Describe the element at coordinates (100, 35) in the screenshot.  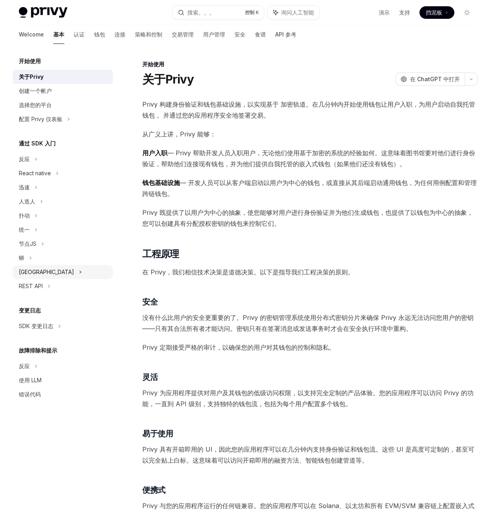
I see `font: 钱包` at that location.